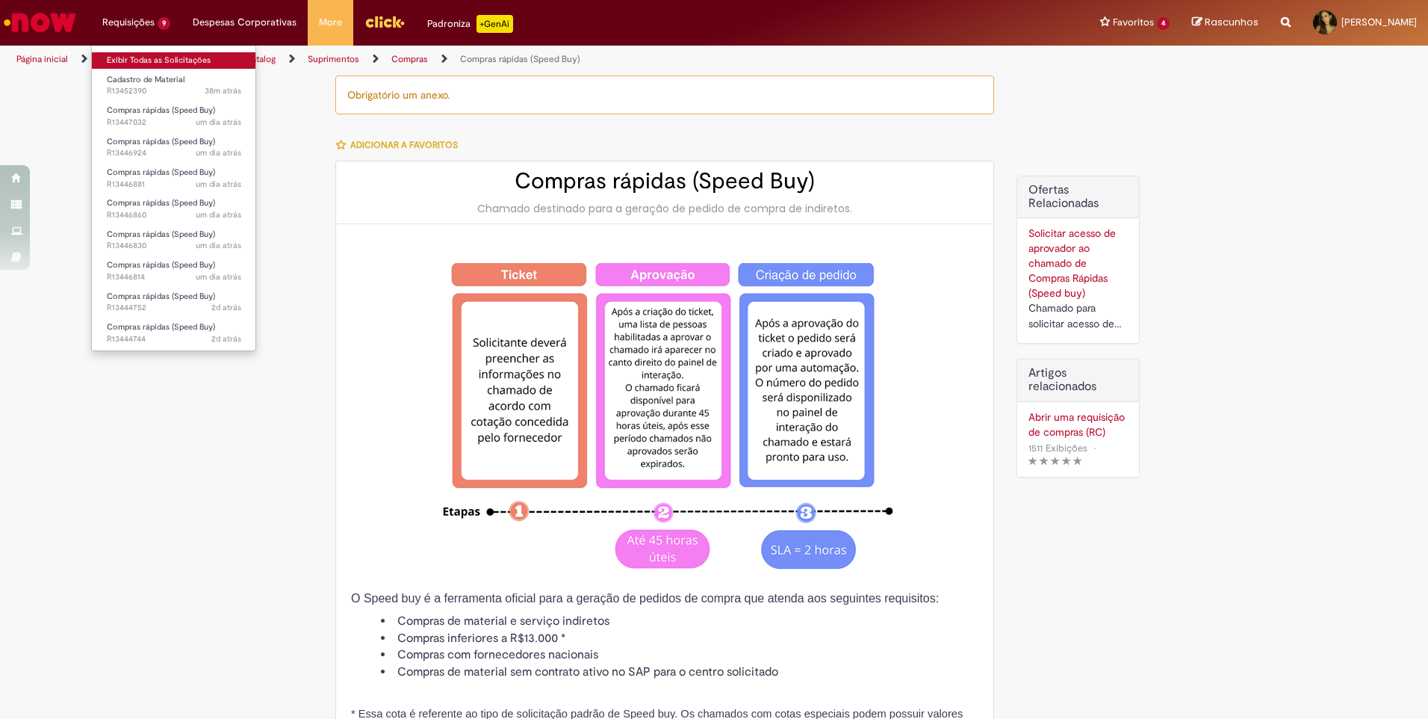  What do you see at coordinates (1078, 196) in the screenshot?
I see `h2: Ofertas Relacionadas` at bounding box center [1078, 196].